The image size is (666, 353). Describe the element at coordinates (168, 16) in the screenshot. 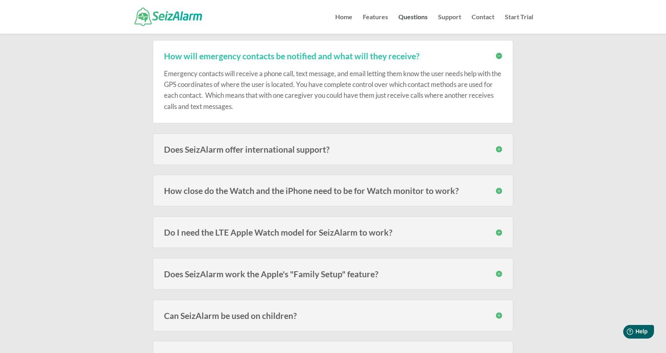

I see `img: SeizAlarm` at that location.